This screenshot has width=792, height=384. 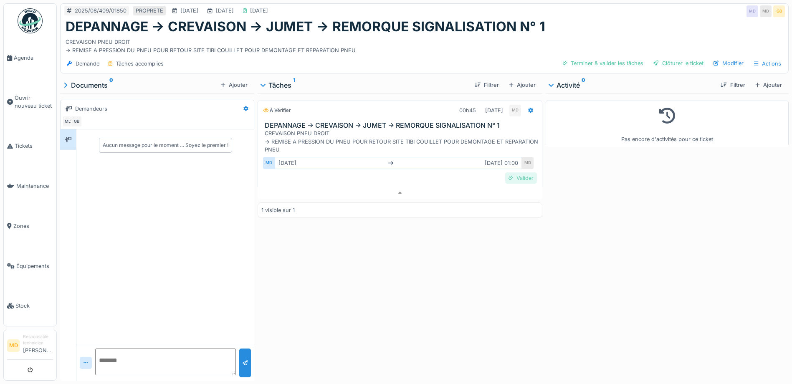 What do you see at coordinates (278, 210) in the screenshot?
I see `div: 1 visible sur 1` at bounding box center [278, 210].